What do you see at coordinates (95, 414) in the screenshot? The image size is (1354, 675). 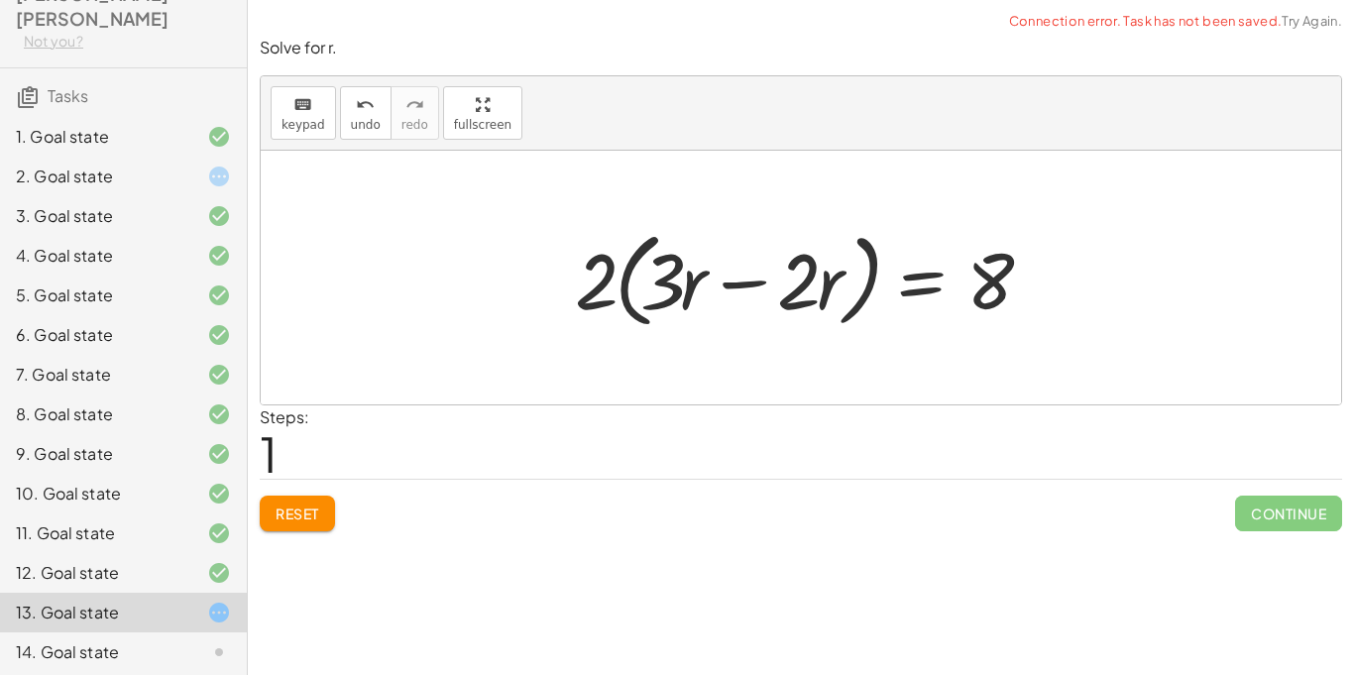 I see `div: 8. Goal state` at bounding box center [95, 414].